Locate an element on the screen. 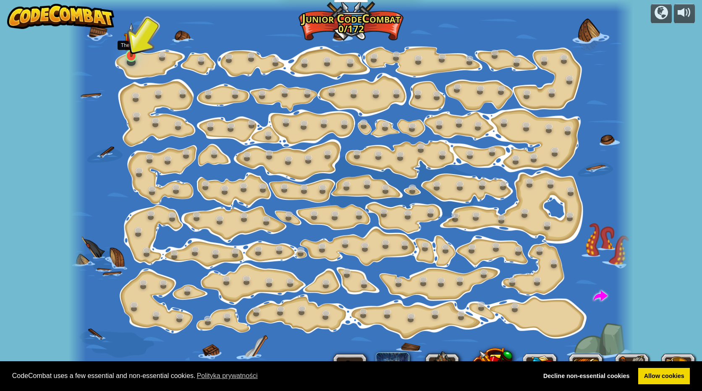 The image size is (702, 391). button: Dopasuj głośność is located at coordinates (684, 13).